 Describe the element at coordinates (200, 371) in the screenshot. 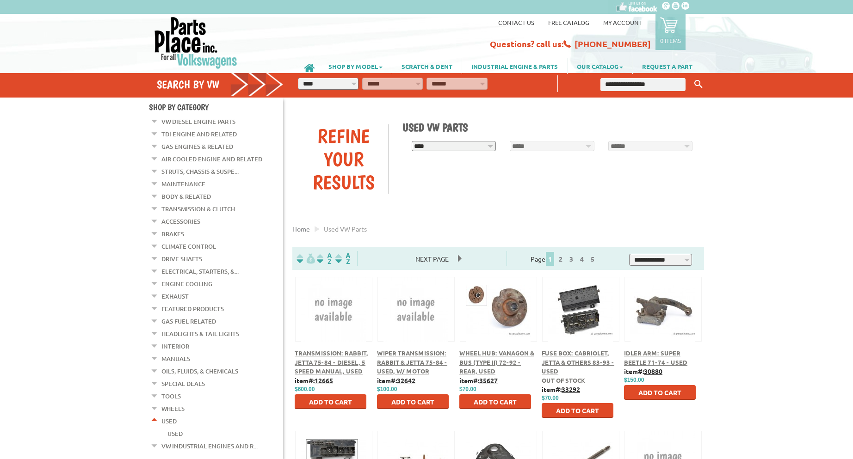

I see `a: Oils, Fluids, & Chemicals` at that location.